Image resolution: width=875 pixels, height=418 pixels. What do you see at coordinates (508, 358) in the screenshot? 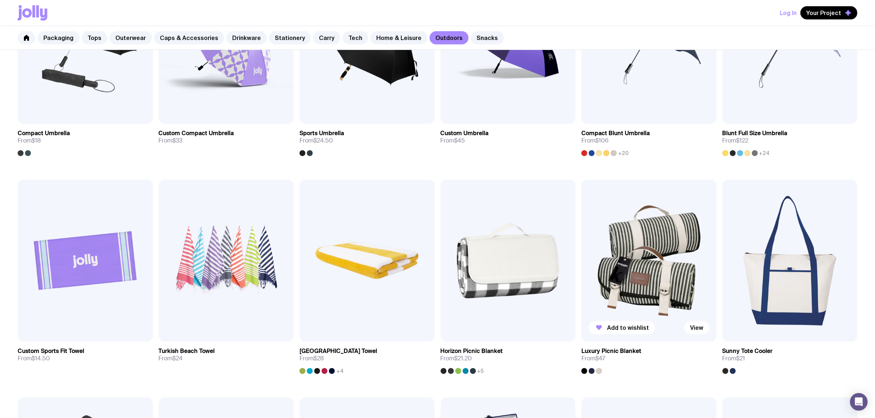
I see `a: Horizon Picnic BlanketFrom$21.20+5` at bounding box center [508, 358].